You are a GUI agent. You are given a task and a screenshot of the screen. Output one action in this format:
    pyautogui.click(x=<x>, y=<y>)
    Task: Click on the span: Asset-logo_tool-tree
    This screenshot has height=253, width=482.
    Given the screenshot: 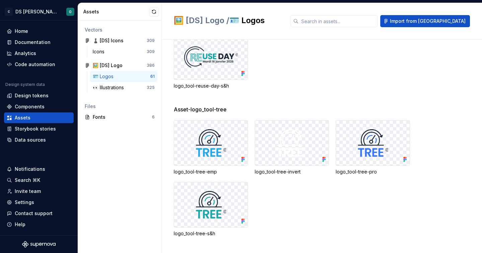 What is the action you would take?
    pyautogui.click(x=200, y=109)
    